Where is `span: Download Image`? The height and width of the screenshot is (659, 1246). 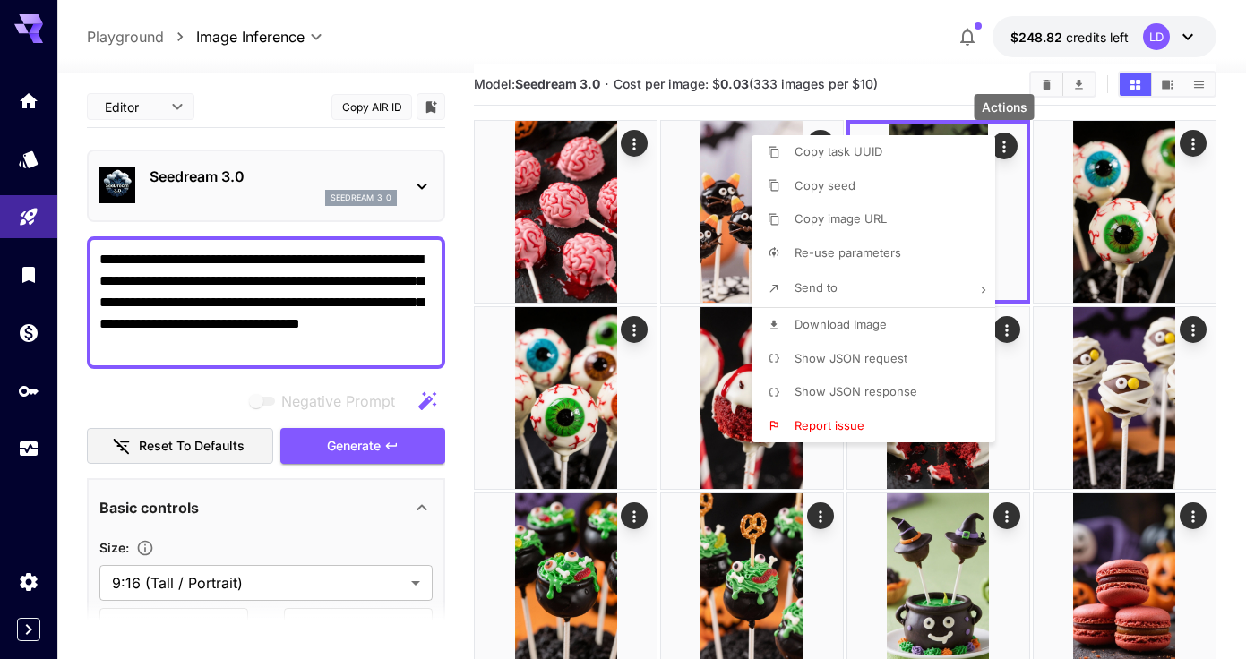 span: Download Image is located at coordinates (840, 324).